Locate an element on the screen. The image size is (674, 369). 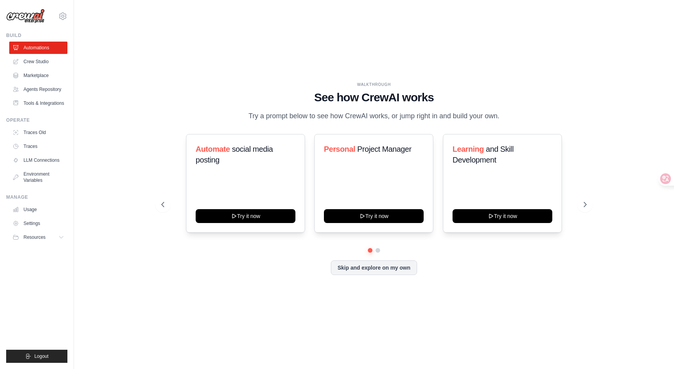
span: social media posting is located at coordinates (234, 155).